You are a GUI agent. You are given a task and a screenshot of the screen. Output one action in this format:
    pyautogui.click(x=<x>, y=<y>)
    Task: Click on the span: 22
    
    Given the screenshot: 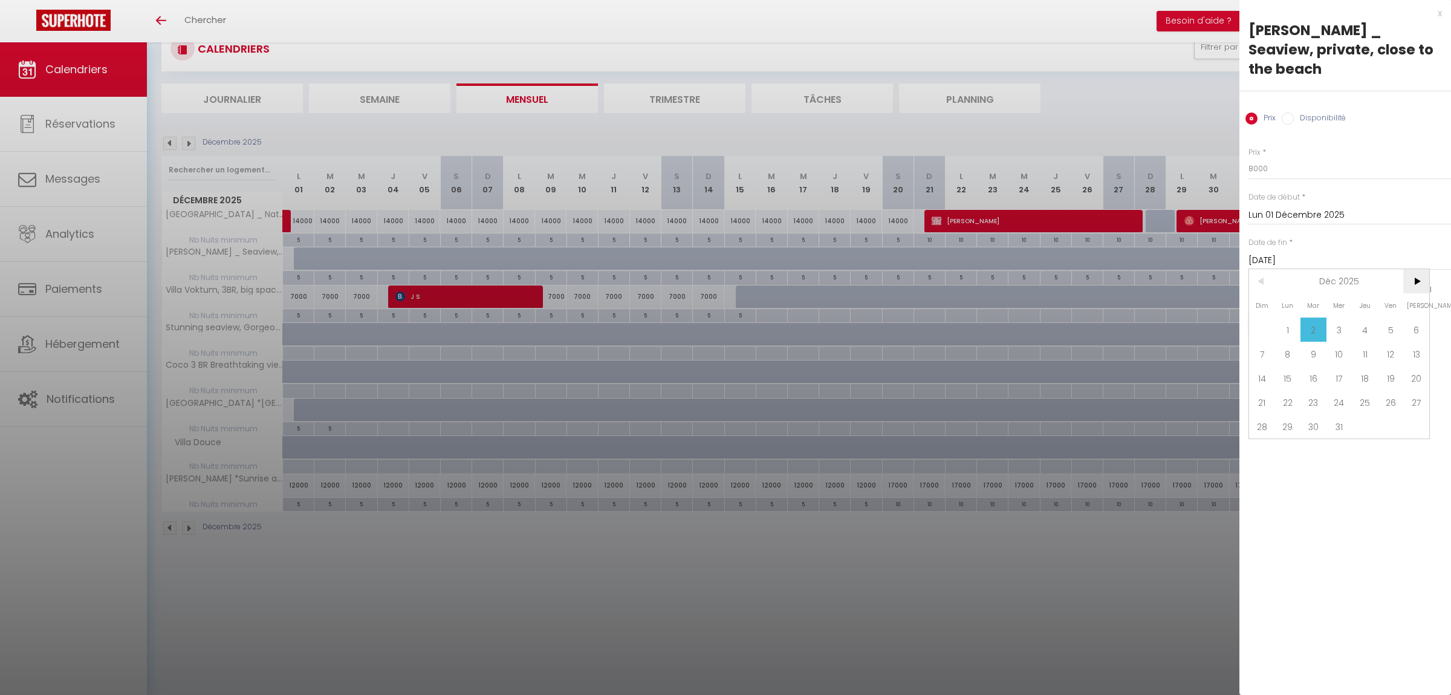 What is the action you would take?
    pyautogui.click(x=1288, y=402)
    